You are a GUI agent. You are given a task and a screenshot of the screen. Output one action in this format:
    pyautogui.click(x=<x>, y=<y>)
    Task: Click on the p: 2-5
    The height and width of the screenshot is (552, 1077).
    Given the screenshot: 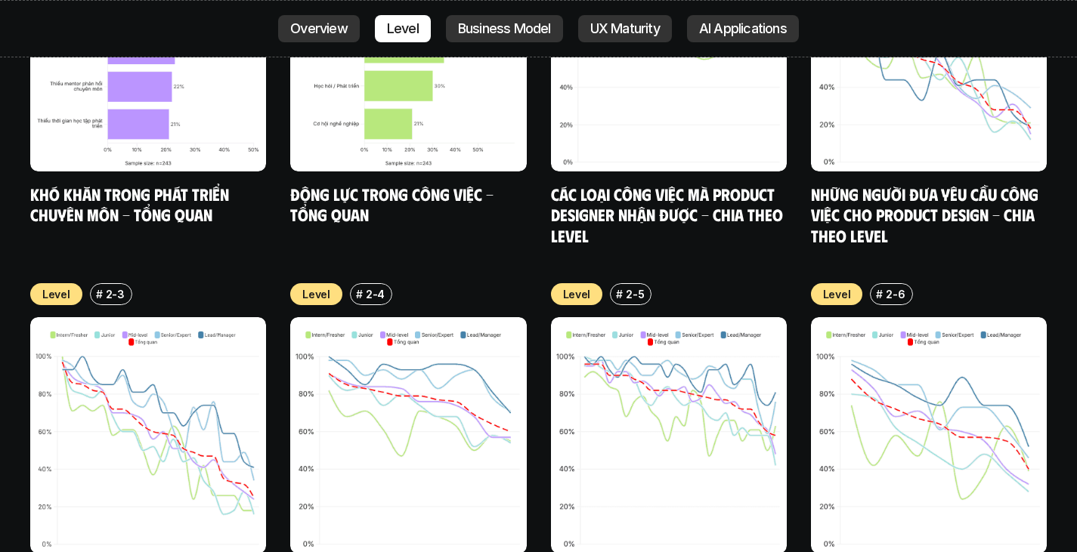 What is the action you would take?
    pyautogui.click(x=635, y=294)
    